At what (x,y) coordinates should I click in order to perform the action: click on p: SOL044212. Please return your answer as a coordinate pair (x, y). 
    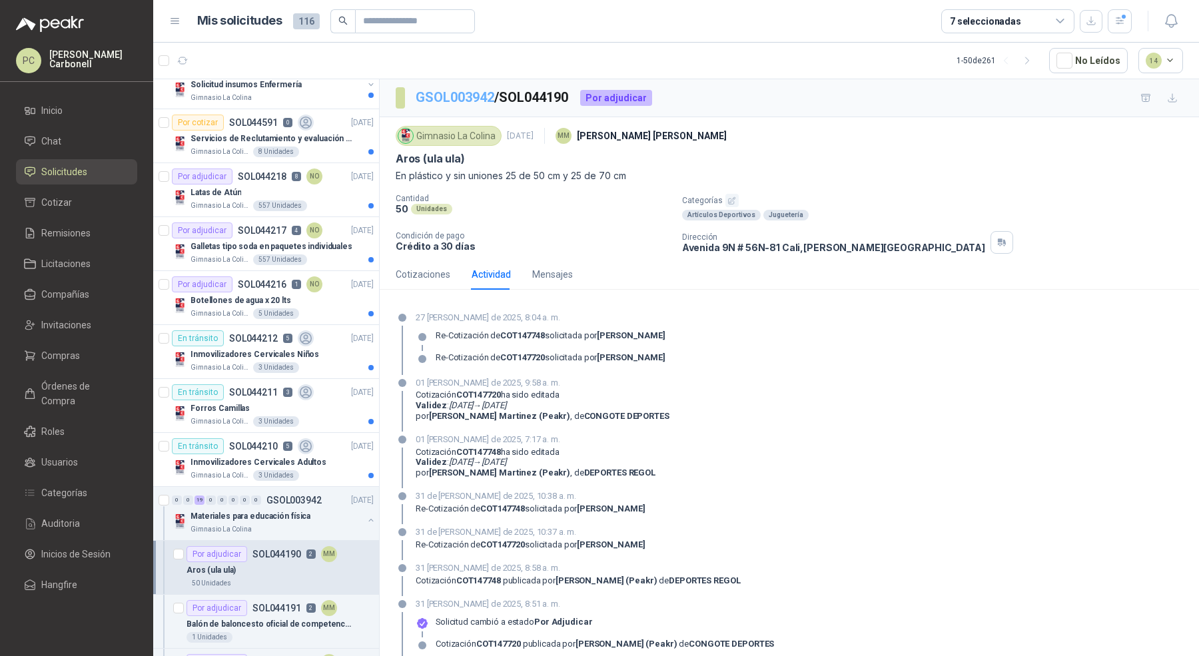
    Looking at the image, I should click on (253, 338).